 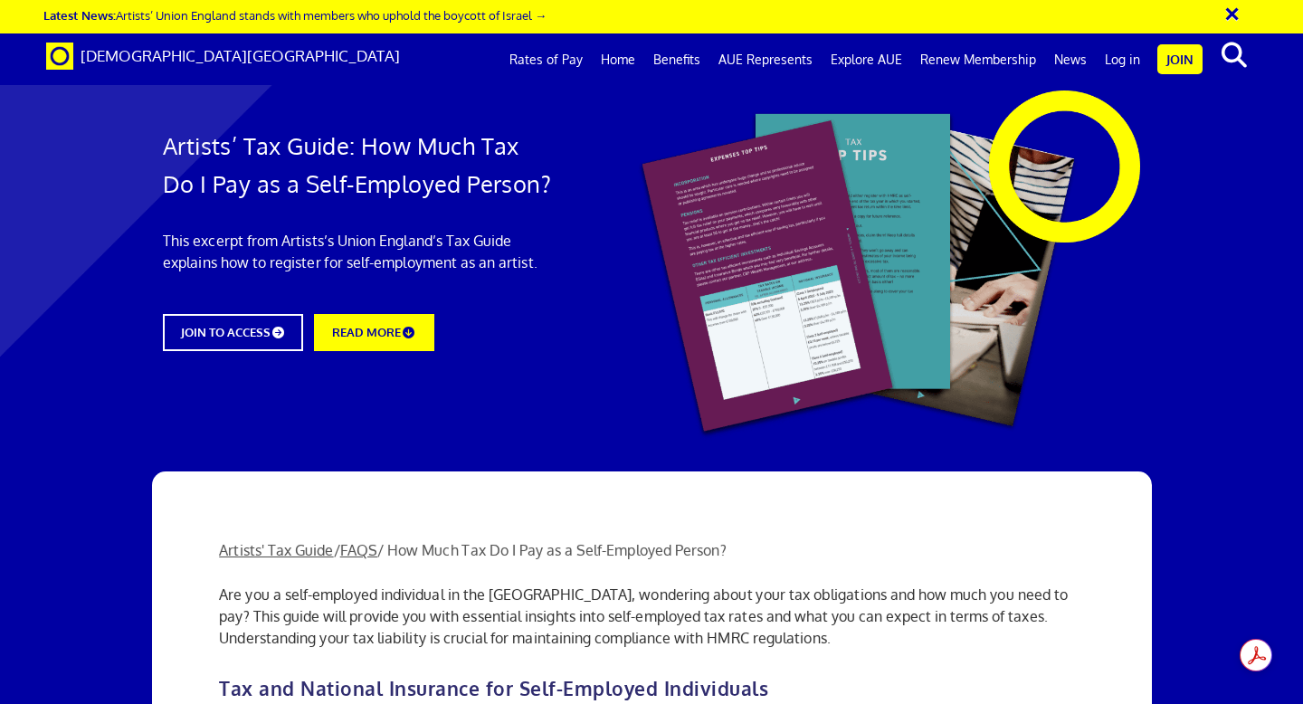 I want to click on span: / / How Much Tax Do I Pay as a Self-Employed Person?, so click(x=472, y=550).